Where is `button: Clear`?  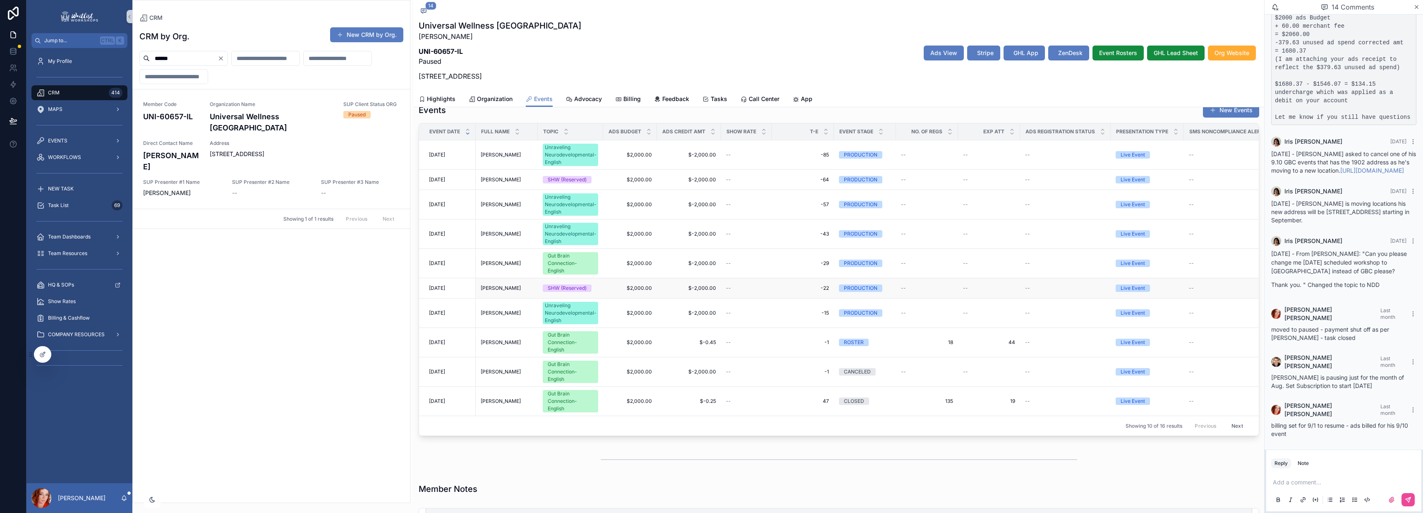
button: Clear is located at coordinates (223, 58).